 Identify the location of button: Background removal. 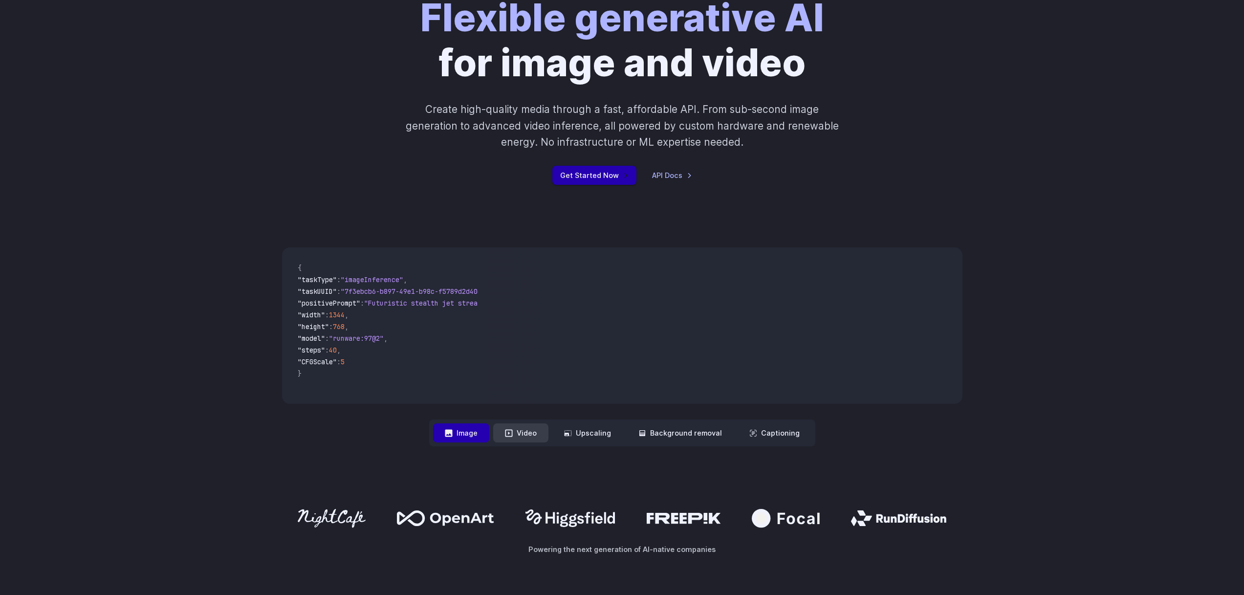
(680, 432).